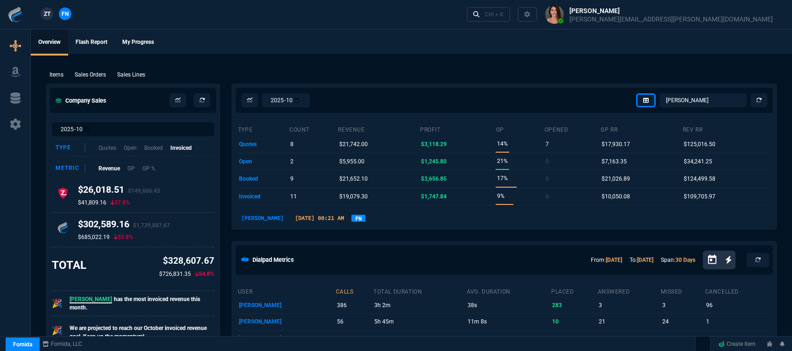  Describe the element at coordinates (70, 168) in the screenshot. I see `div: Metric` at that location.